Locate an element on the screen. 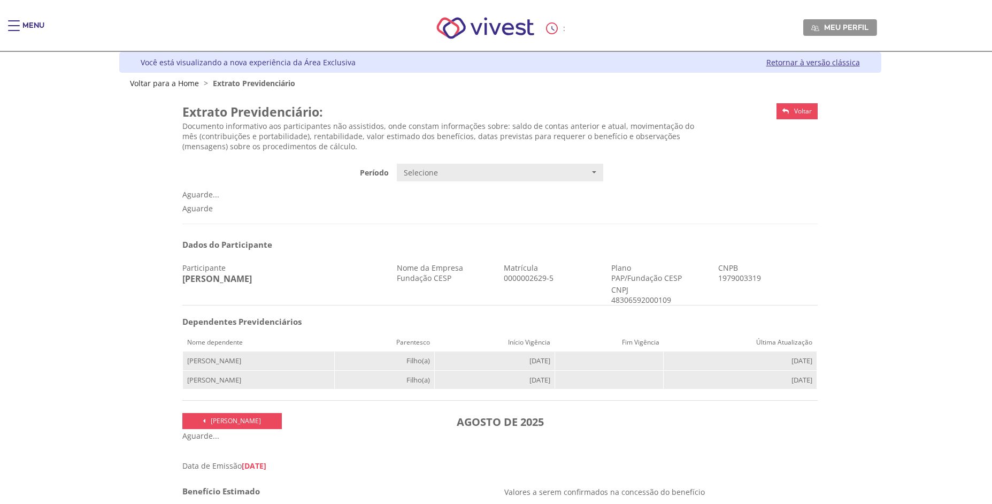  div: Você está visualizando a nova experiência da Área Exclusiva is located at coordinates (248, 62).